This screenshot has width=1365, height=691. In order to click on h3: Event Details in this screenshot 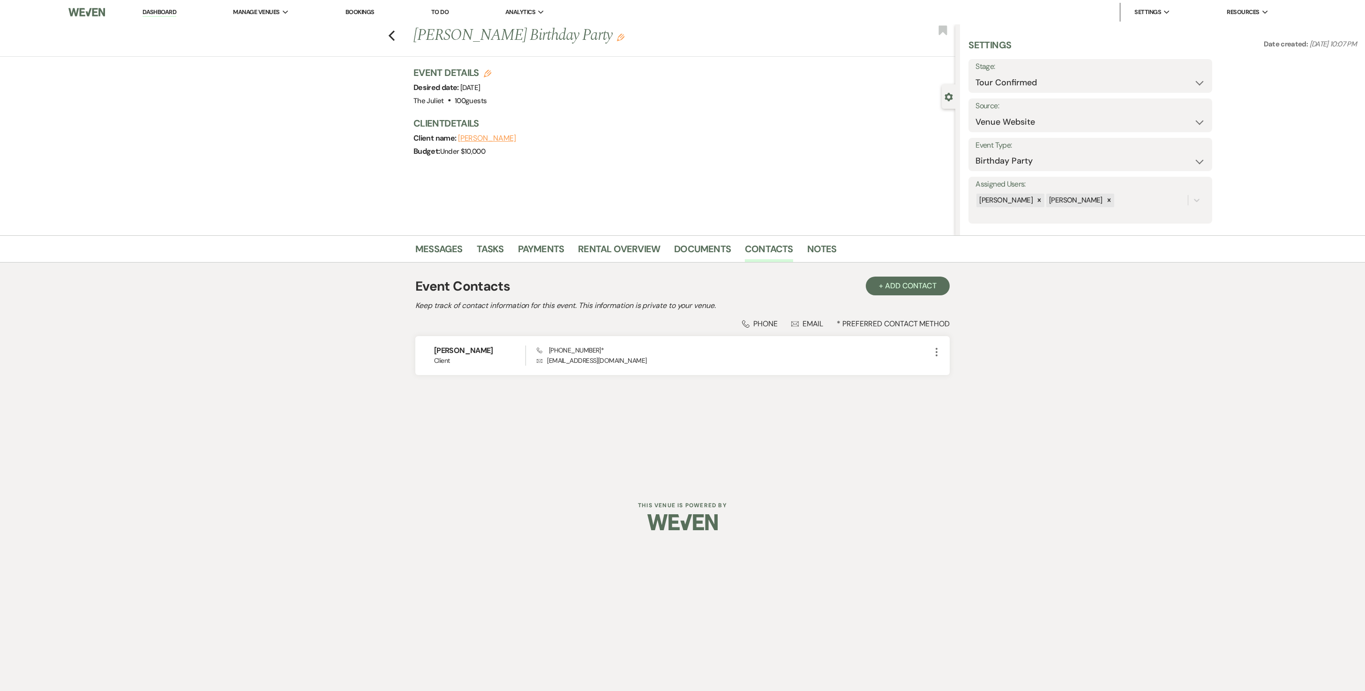, I will do `click(452, 73)`.